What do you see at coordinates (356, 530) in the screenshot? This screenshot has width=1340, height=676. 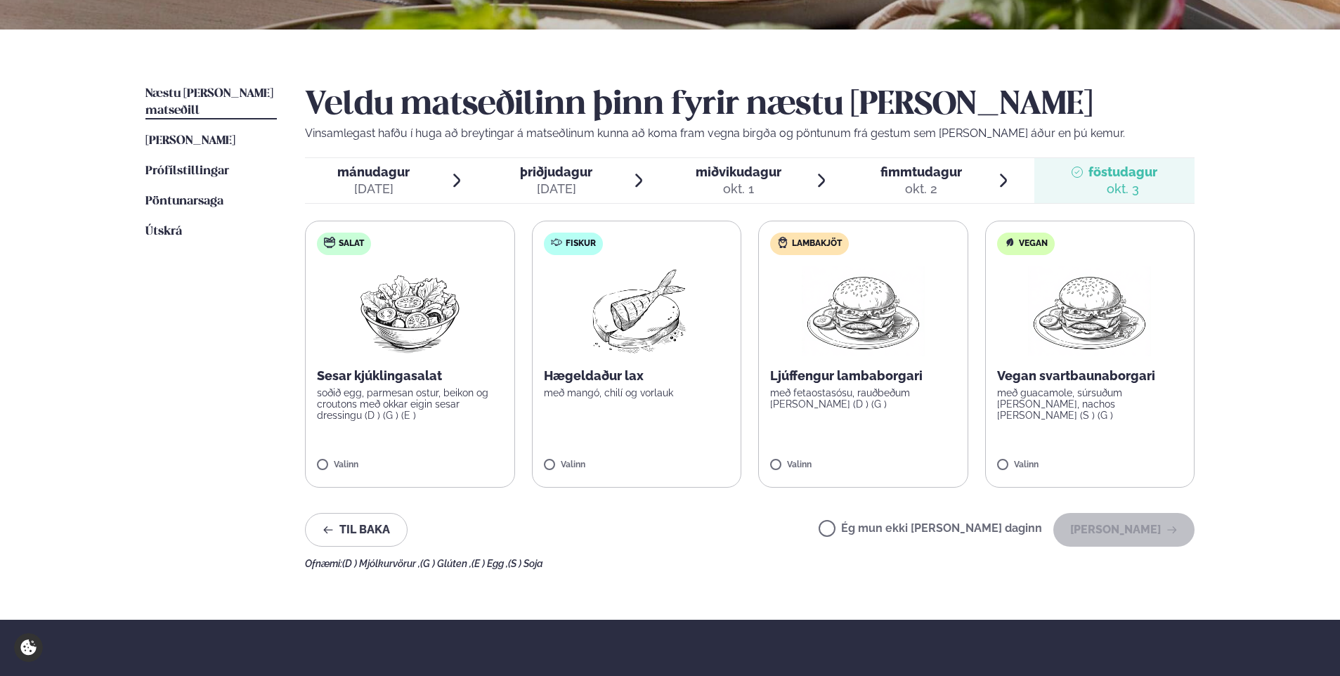 I see `button: Til baka` at bounding box center [356, 530].